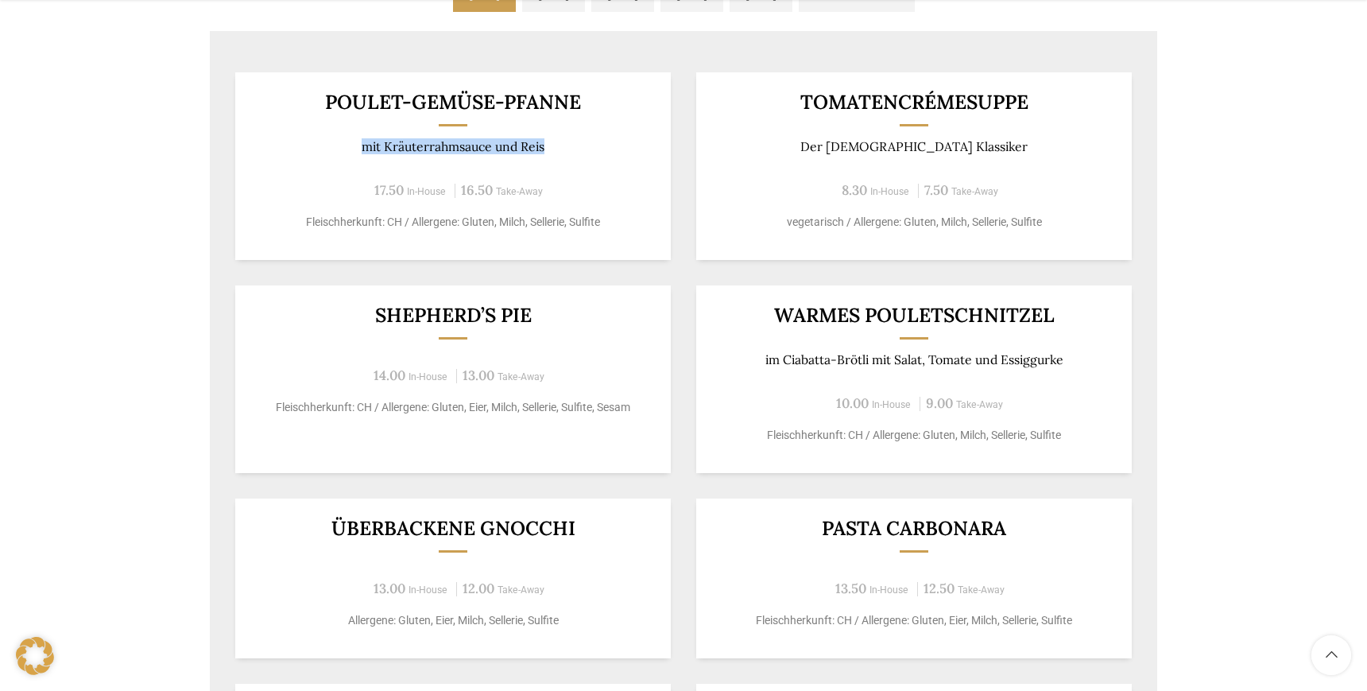  Describe the element at coordinates (914, 102) in the screenshot. I see `h3: Tomatencrémesuppe` at that location.